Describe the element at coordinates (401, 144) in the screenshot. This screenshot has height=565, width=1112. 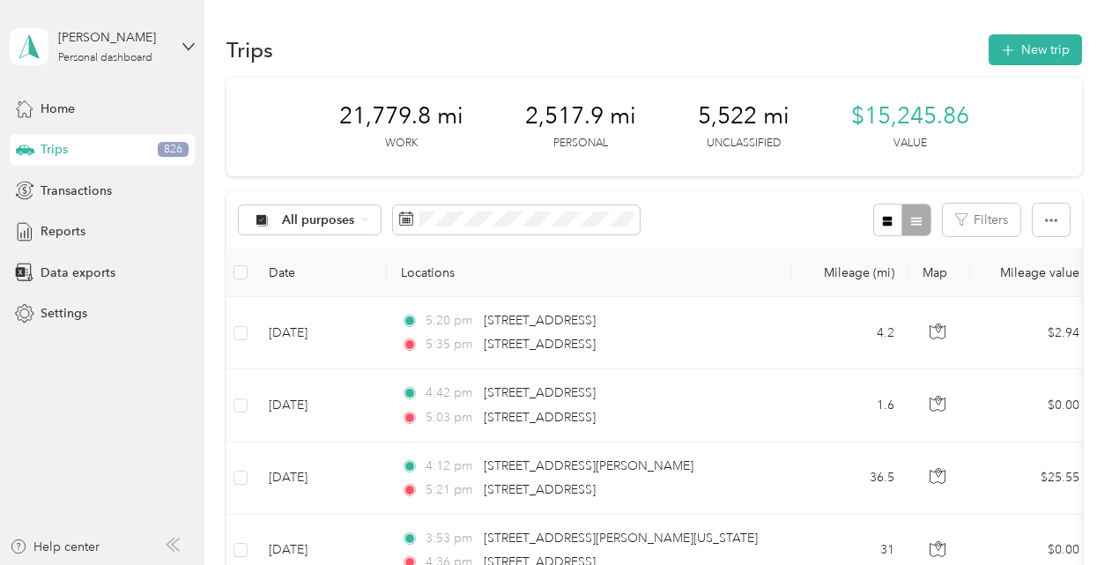
I see `p: Work` at that location.